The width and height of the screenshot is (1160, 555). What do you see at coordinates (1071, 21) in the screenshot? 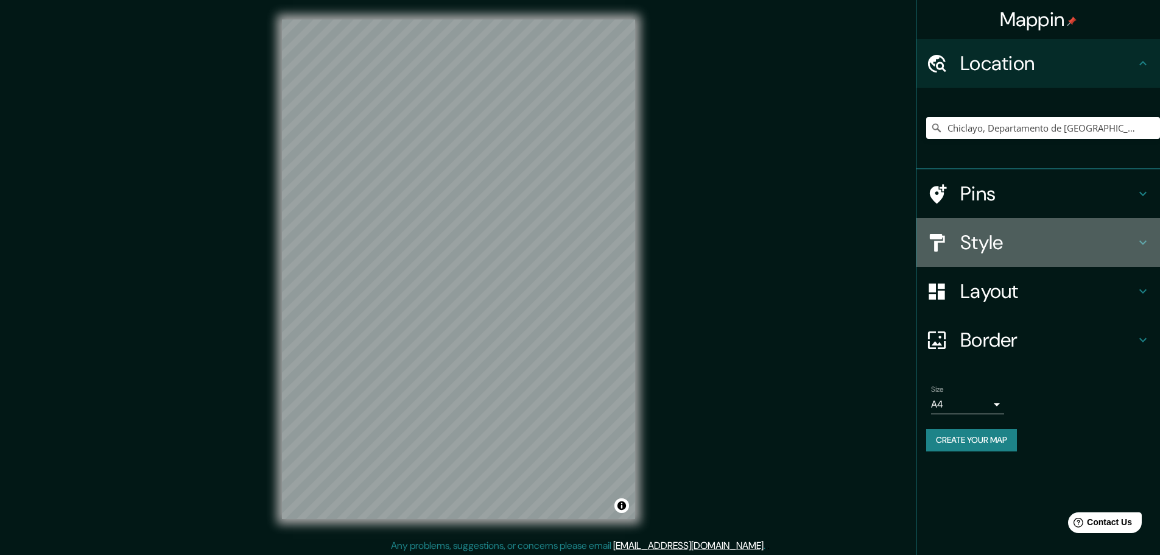
I see `img: pin-icon.png` at bounding box center [1071, 21].